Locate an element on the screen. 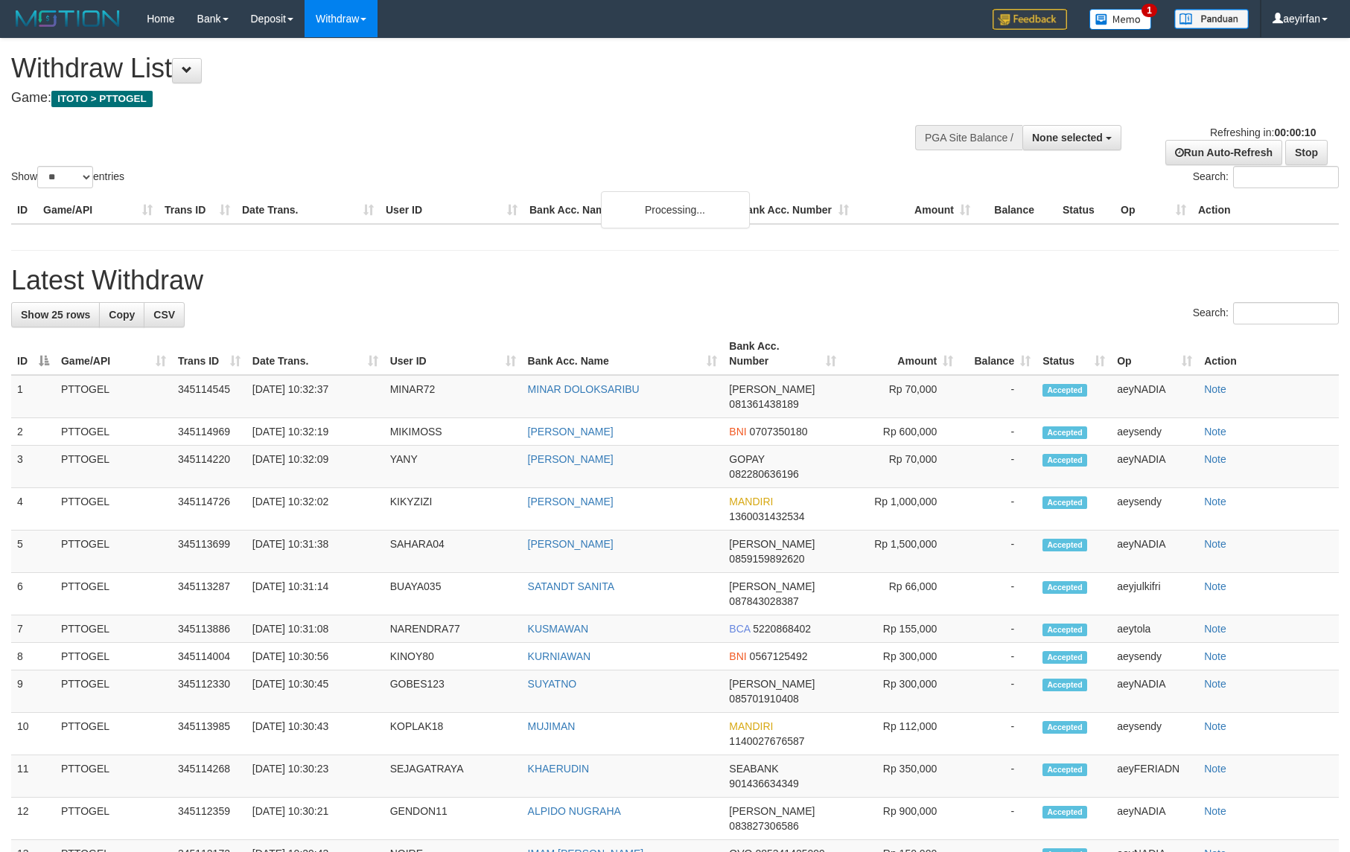 The width and height of the screenshot is (1350, 852). a: KHAERUDIN is located at coordinates (558, 769).